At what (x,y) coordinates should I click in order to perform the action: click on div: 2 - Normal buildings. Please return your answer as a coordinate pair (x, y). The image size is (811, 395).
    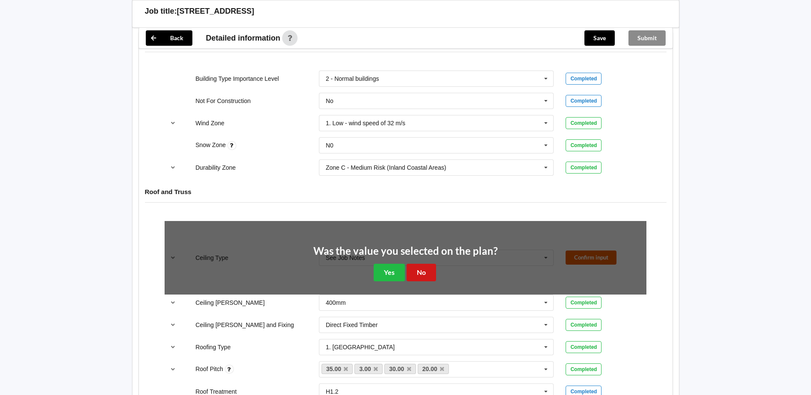
    Looking at the image, I should click on (352, 79).